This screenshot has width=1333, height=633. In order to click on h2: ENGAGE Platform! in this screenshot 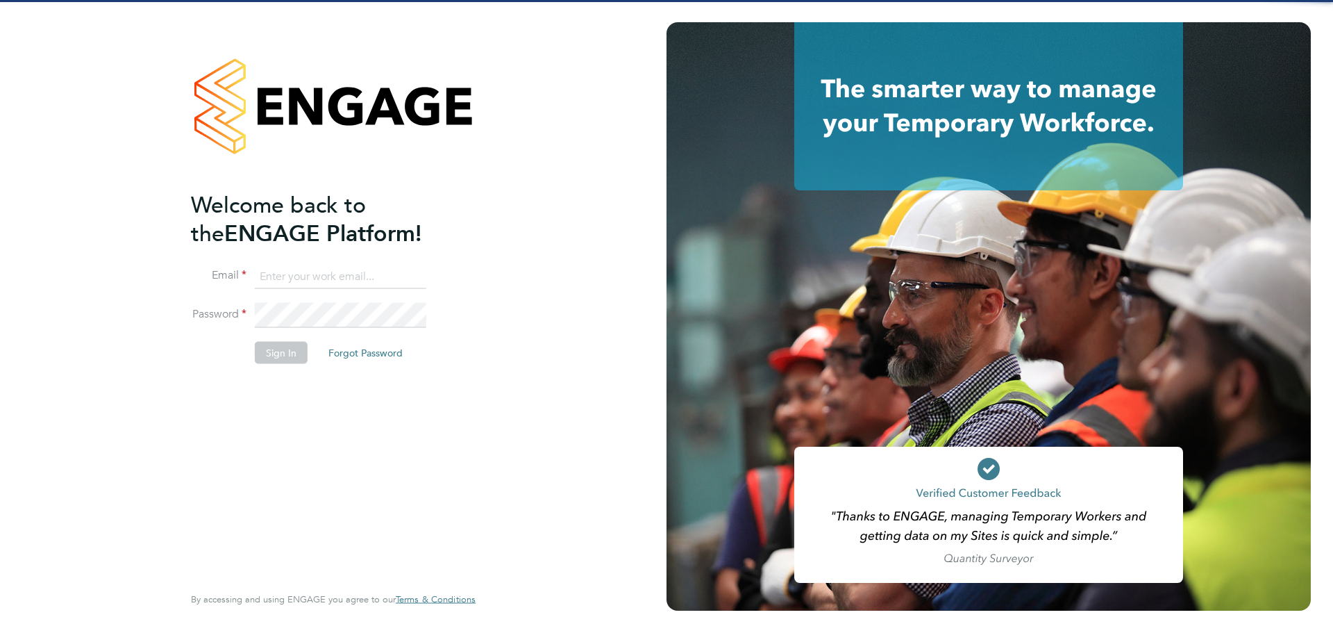, I will do `click(326, 219)`.